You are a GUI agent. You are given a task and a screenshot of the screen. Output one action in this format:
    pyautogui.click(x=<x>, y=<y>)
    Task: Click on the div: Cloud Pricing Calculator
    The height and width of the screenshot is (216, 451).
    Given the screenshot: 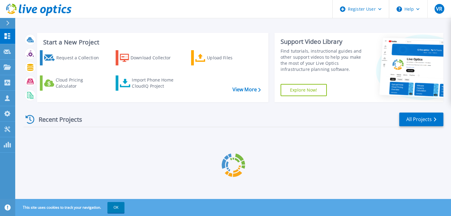 What is the action you would take?
    pyautogui.click(x=78, y=83)
    